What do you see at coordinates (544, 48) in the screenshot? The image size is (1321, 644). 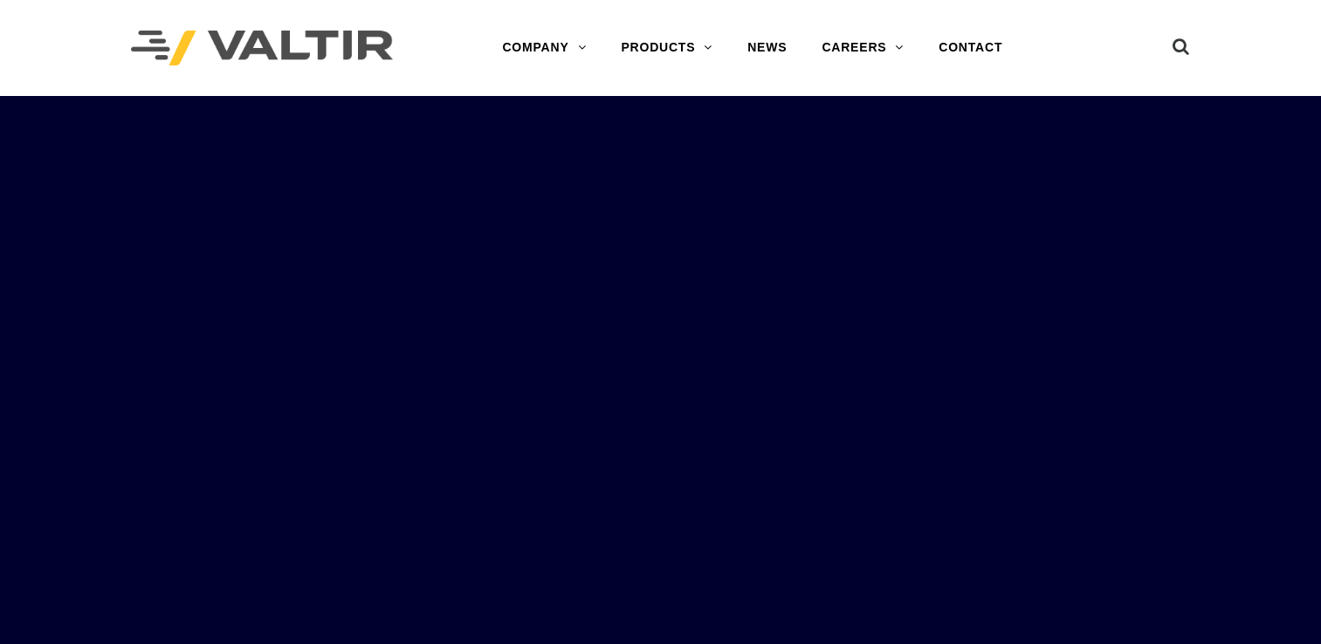 I see `a: COMPANY` at bounding box center [544, 48].